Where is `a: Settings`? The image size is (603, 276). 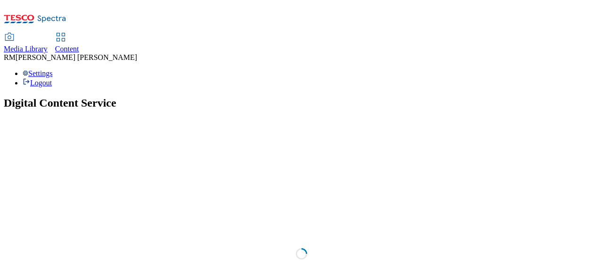
a: Settings is located at coordinates (38, 73).